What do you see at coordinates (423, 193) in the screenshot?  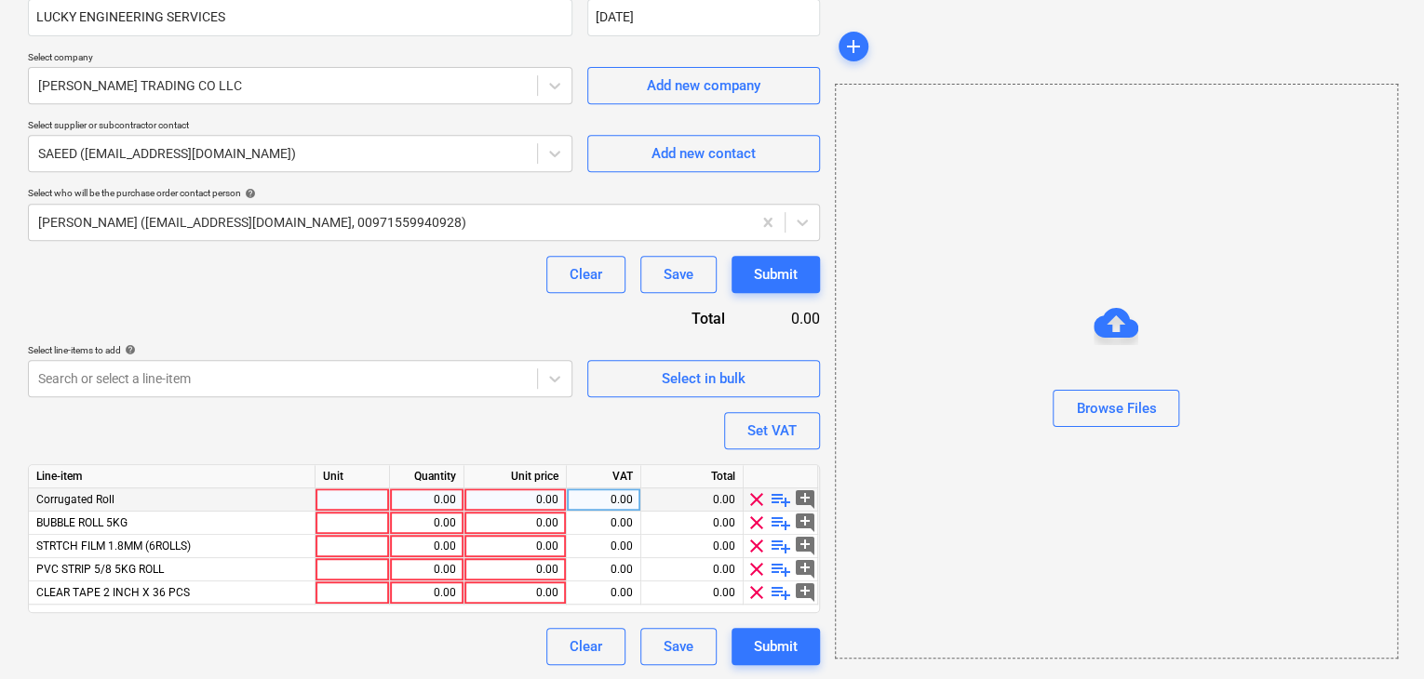 I see `div: Select who will be the purchase order contact person` at bounding box center [423, 193].